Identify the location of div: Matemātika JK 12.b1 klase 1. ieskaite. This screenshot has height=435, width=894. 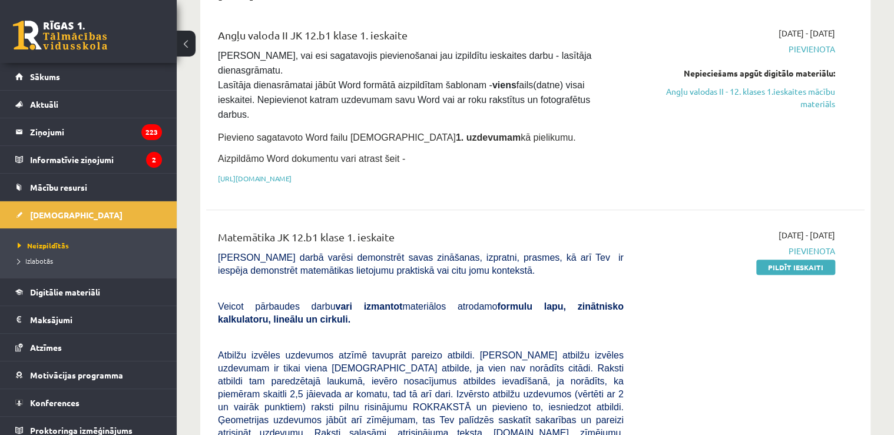
(420, 240).